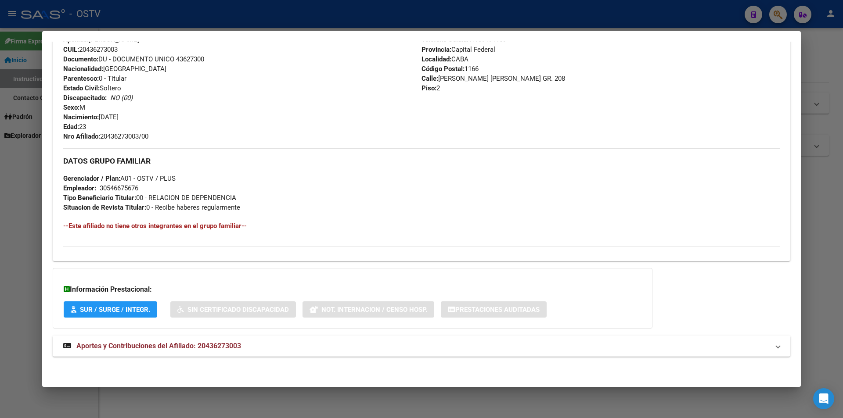 The width and height of the screenshot is (843, 418). What do you see at coordinates (79, 188) in the screenshot?
I see `strong: Empleador:` at bounding box center [79, 188].